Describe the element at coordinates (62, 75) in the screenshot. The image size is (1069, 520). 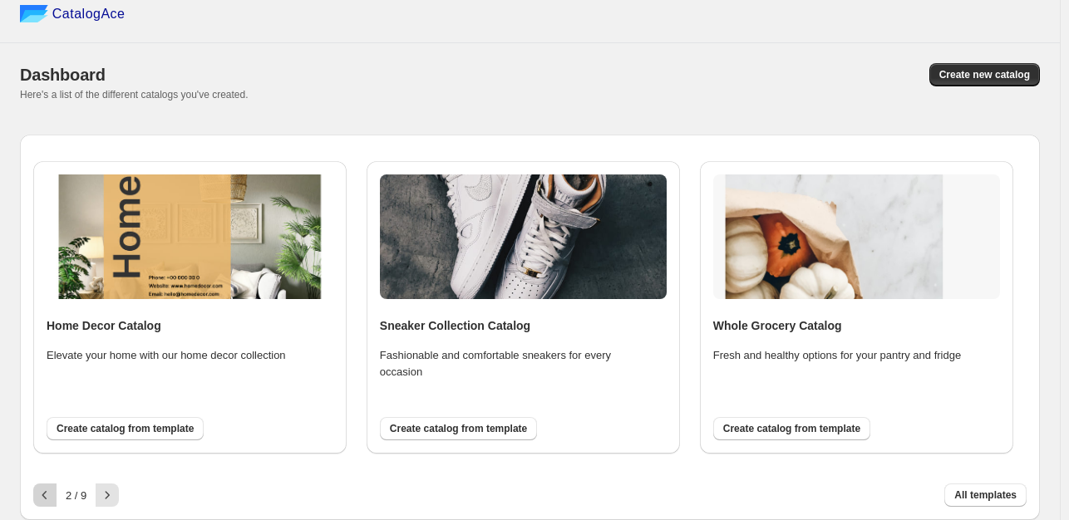
I see `span: Dashboard` at that location.